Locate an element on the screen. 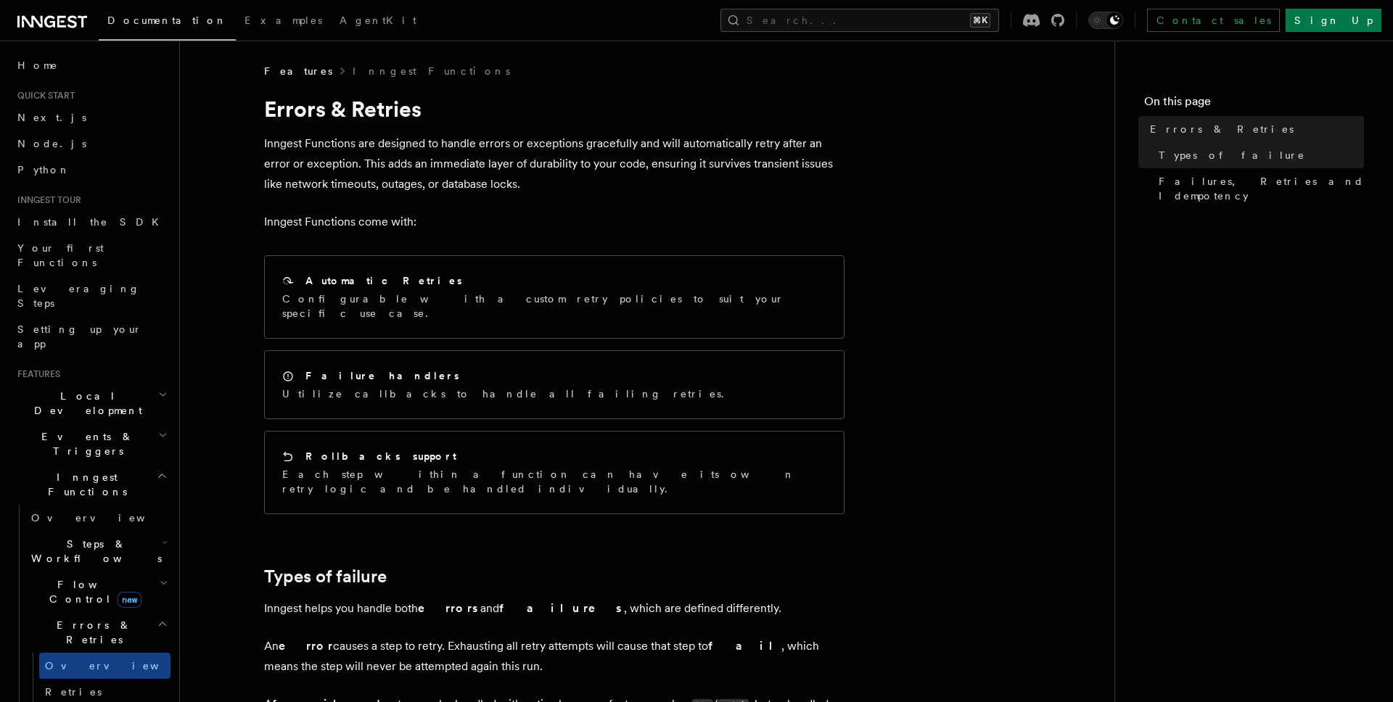 This screenshot has height=702, width=1393. p: An causes a step to retry. Exhausting all retry attempts will cause that step to , which means th... is located at coordinates (554, 656).